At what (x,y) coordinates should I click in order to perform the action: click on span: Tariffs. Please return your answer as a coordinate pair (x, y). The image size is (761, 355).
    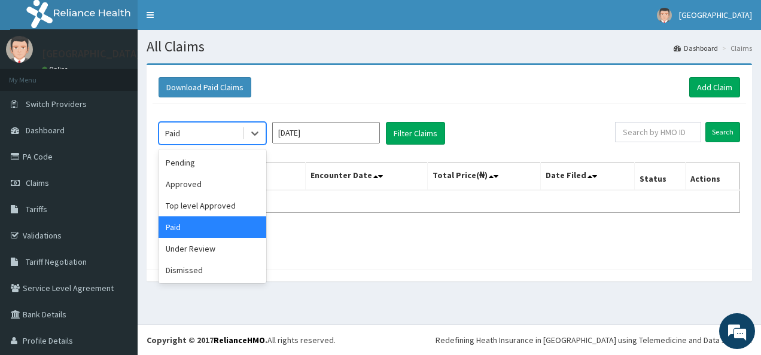
    Looking at the image, I should click on (36, 209).